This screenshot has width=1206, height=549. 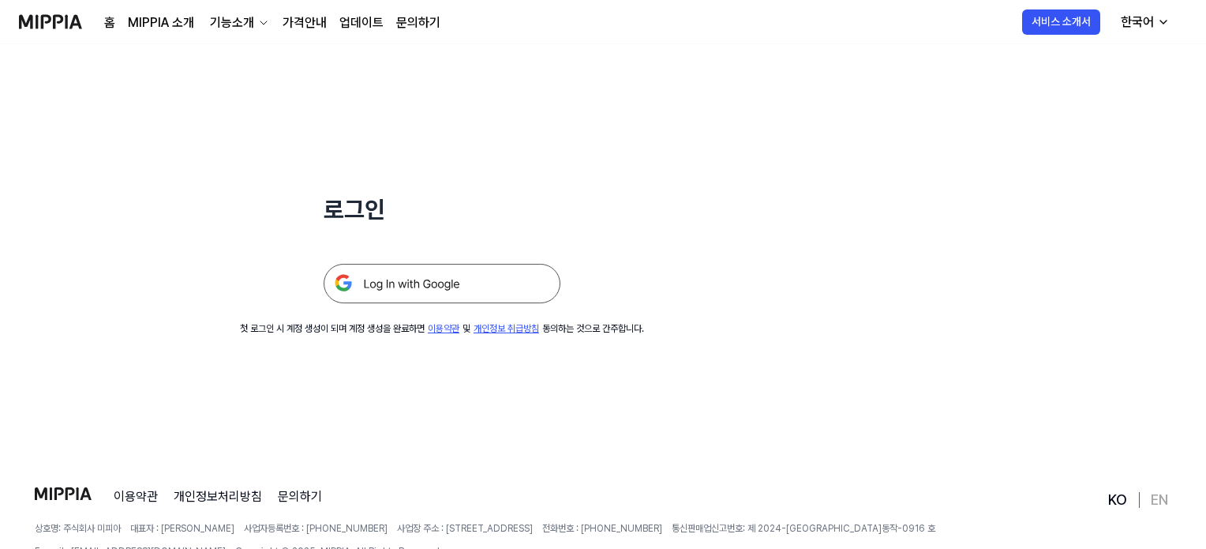 What do you see at coordinates (506, 328) in the screenshot?
I see `a: 개인정보 취급방침` at bounding box center [506, 328].